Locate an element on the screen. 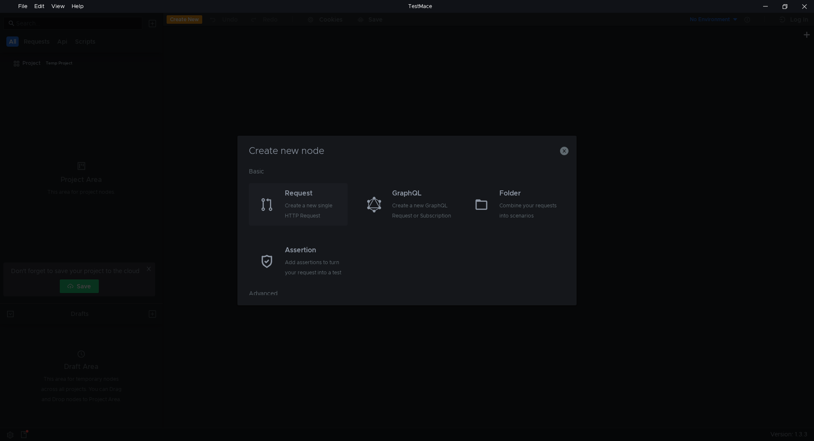 The image size is (814, 441). div: Create a new single HTTP Request is located at coordinates (315, 211).